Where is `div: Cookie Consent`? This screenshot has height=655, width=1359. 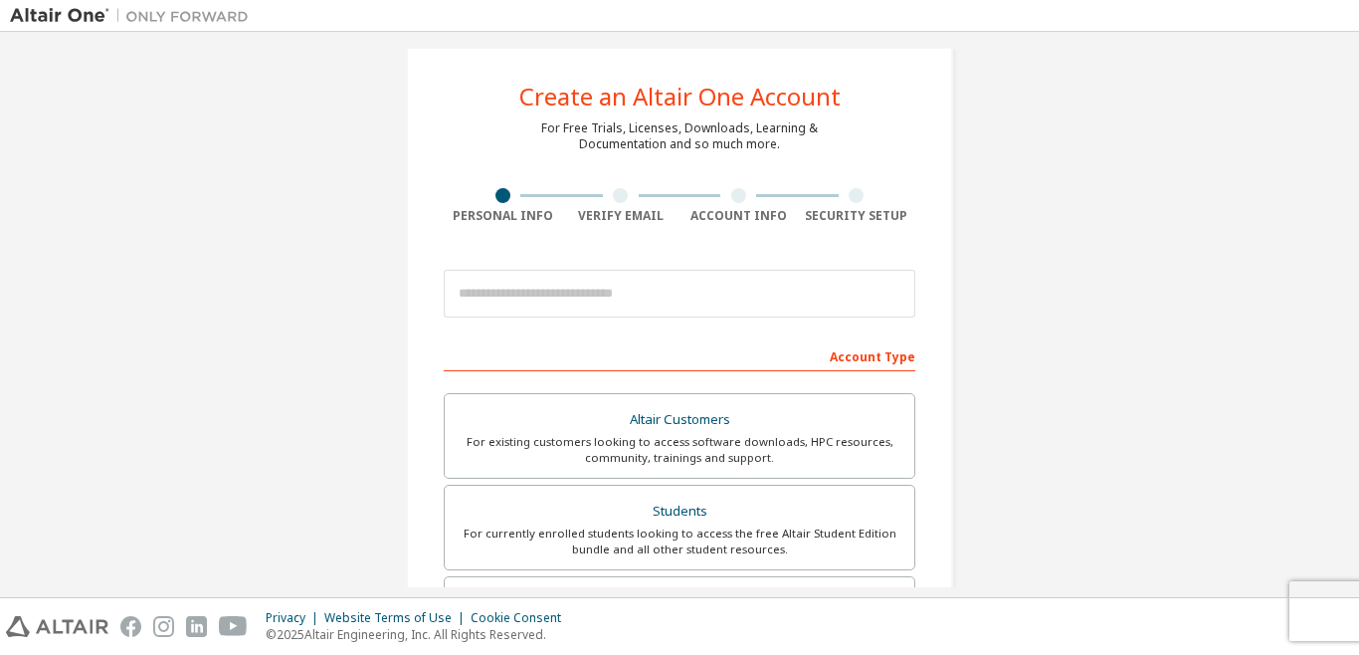
div: Cookie Consent is located at coordinates (521, 618).